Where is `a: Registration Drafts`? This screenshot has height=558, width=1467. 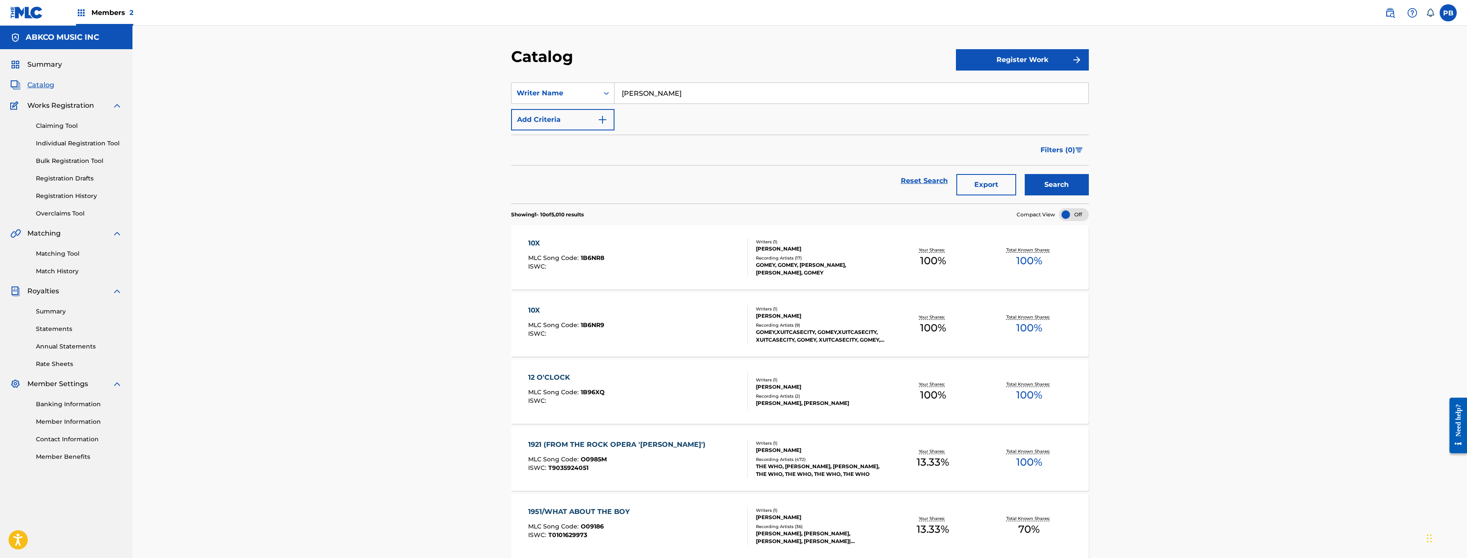 a: Registration Drafts is located at coordinates (79, 178).